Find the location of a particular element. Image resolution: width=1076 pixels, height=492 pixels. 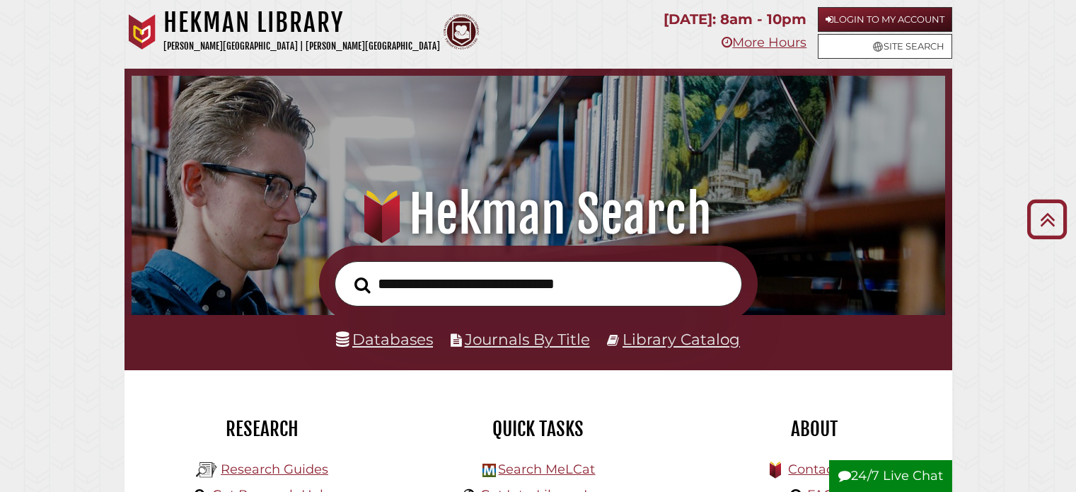

h1: Hekman Library is located at coordinates (301, 23).